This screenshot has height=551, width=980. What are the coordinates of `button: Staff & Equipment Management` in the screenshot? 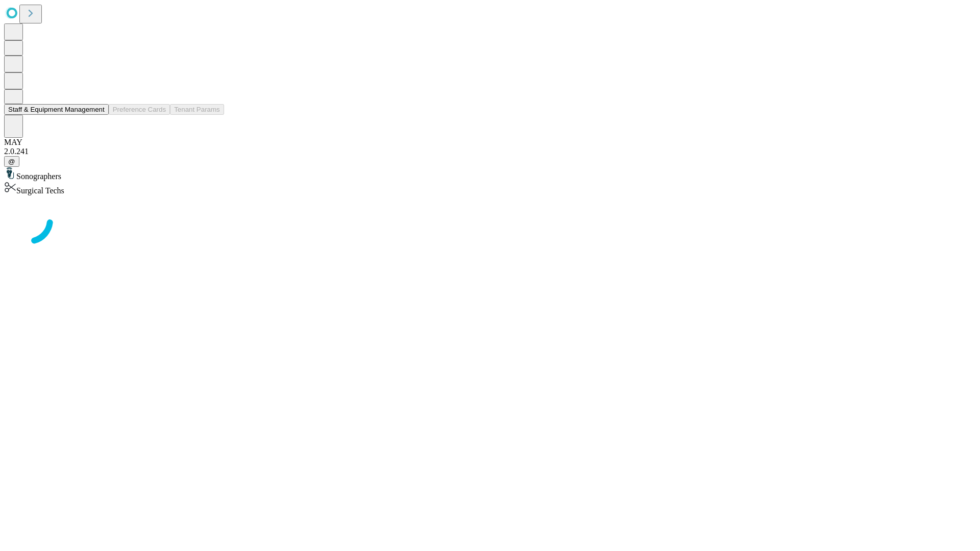 It's located at (56, 109).